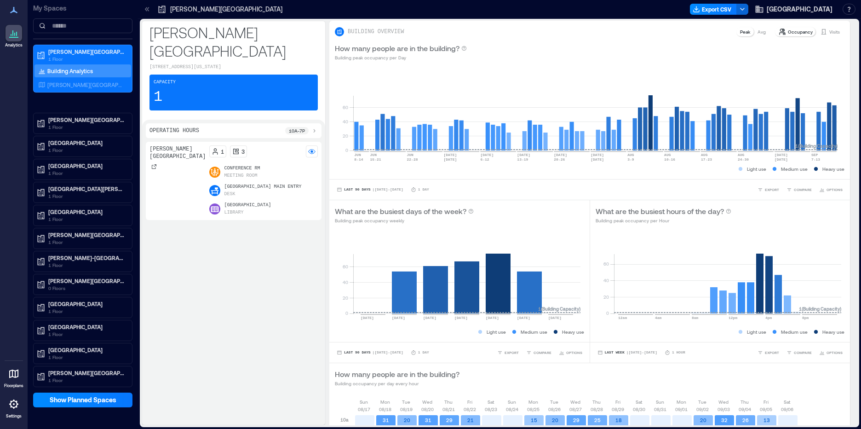  I want to click on tspan: 0, so click(607, 313).